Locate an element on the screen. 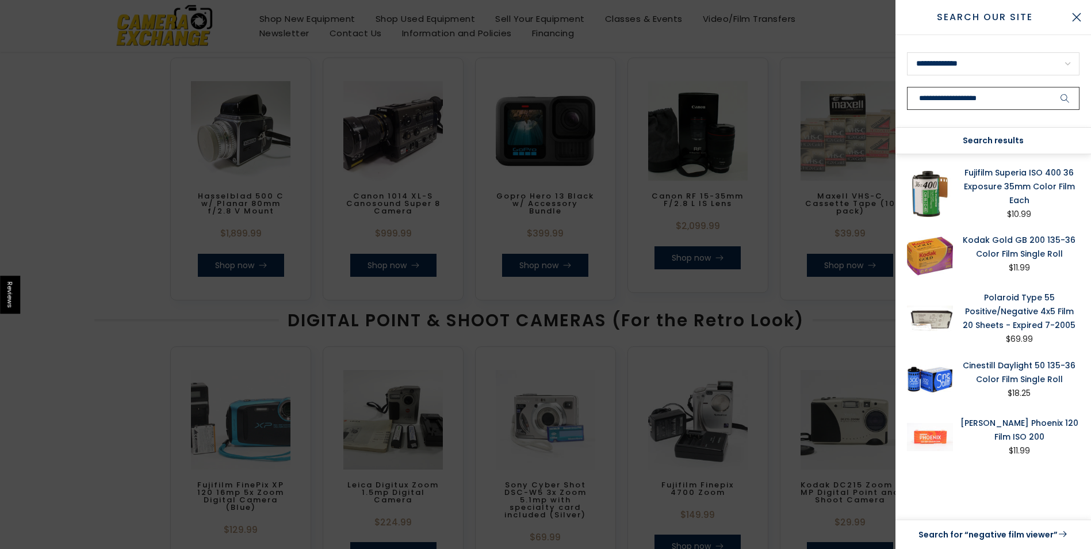 The height and width of the screenshot is (549, 1091). button: Close Search is located at coordinates (1076, 17).